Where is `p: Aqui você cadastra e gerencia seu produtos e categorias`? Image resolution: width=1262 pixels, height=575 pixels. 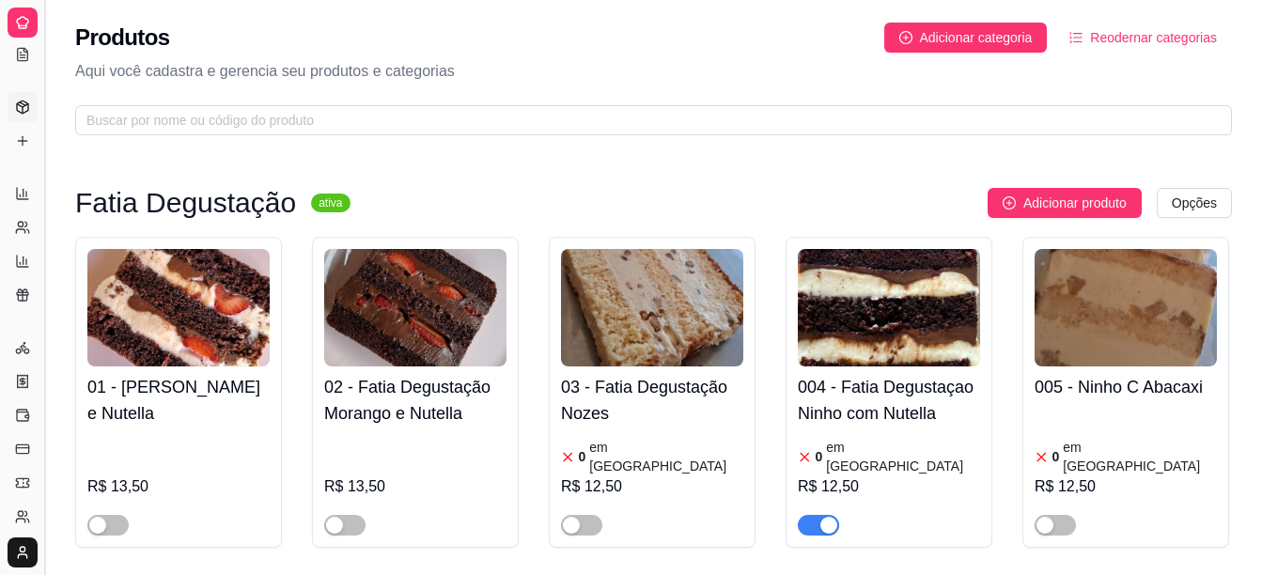 p: Aqui você cadastra e gerencia seu produtos e categorias is located at coordinates (653, 71).